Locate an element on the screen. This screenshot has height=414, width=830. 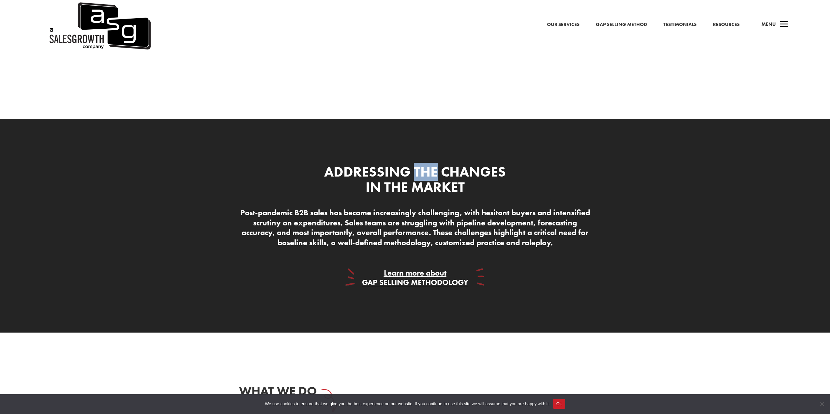
a: Gap Selling Method is located at coordinates (621, 25).